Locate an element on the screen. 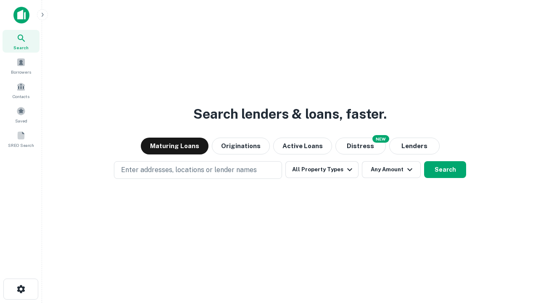 This screenshot has height=303, width=538. button: Search is located at coordinates (445, 169).